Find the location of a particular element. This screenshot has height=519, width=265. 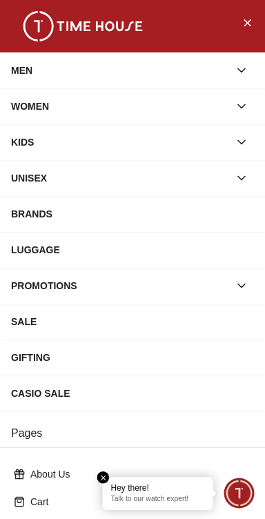

div: BRANDS is located at coordinates (133, 214).